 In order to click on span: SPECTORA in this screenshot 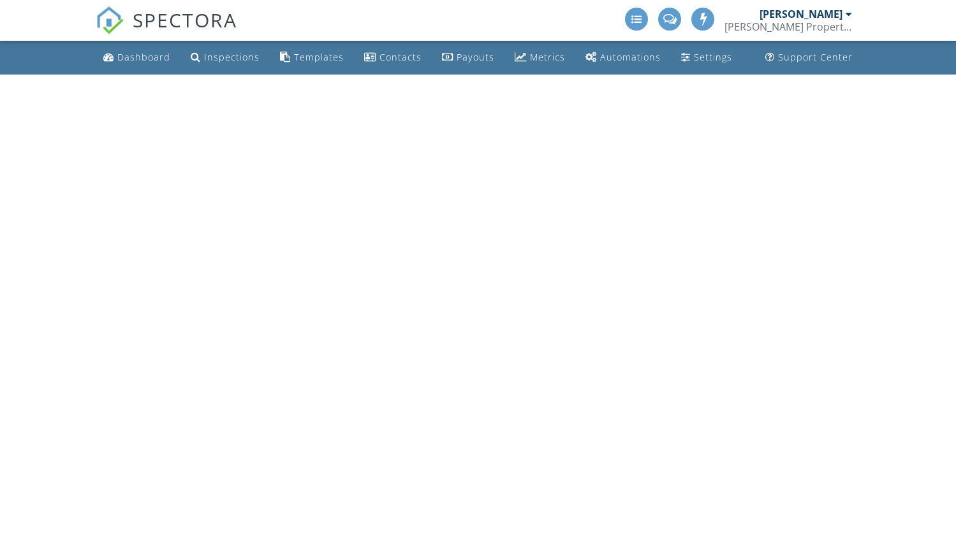, I will do `click(185, 20)`.